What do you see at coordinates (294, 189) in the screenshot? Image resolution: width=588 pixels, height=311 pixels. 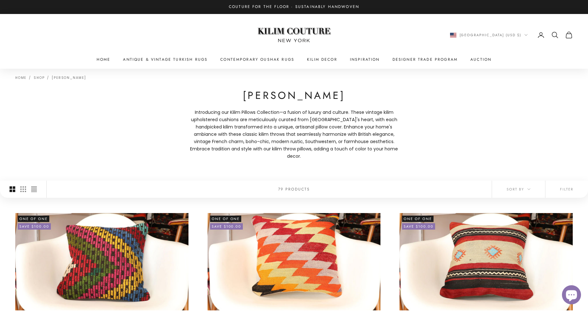 I see `p: 79 products` at bounding box center [294, 189].